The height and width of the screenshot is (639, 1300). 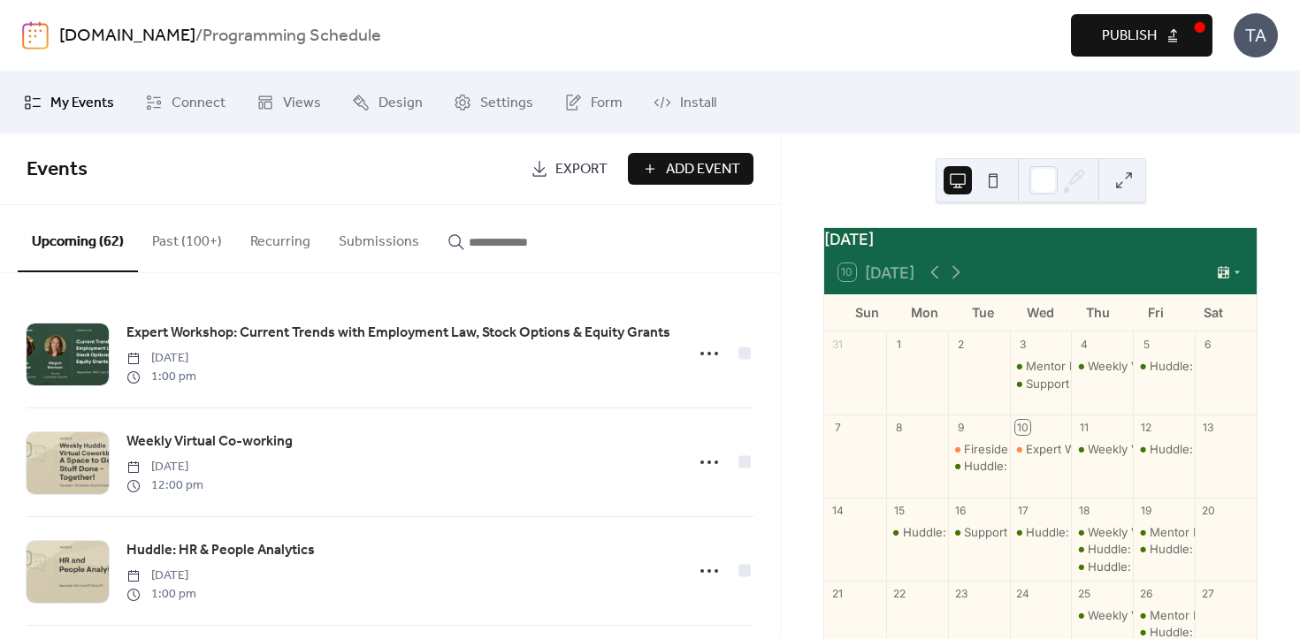 What do you see at coordinates (1146, 510) in the screenshot?
I see `div: 19` at bounding box center [1146, 510].